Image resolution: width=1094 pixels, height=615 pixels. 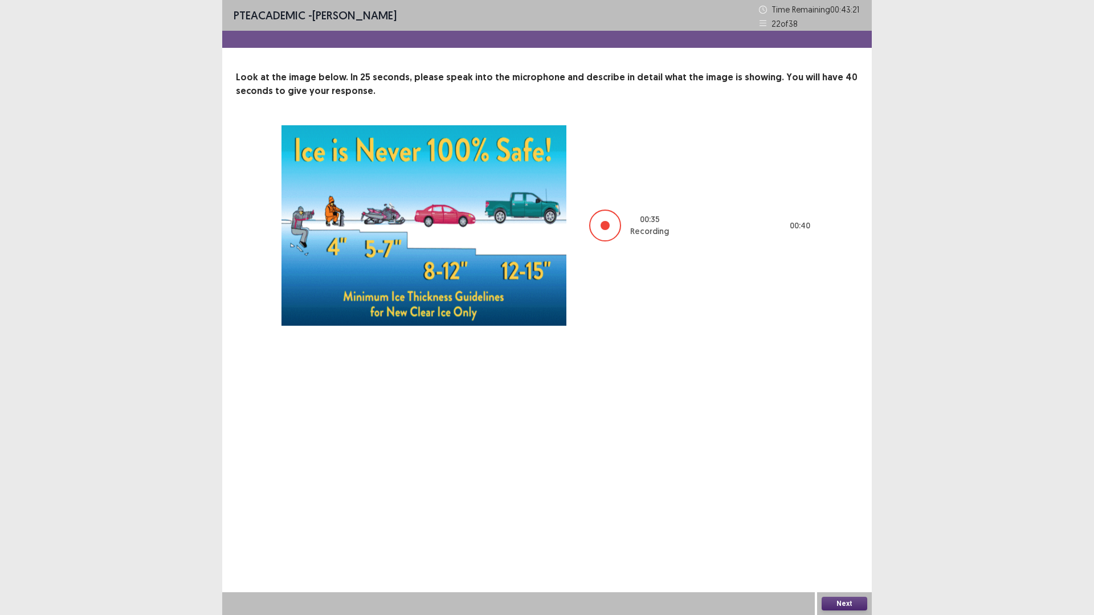 I want to click on img: image-description, so click(x=424, y=226).